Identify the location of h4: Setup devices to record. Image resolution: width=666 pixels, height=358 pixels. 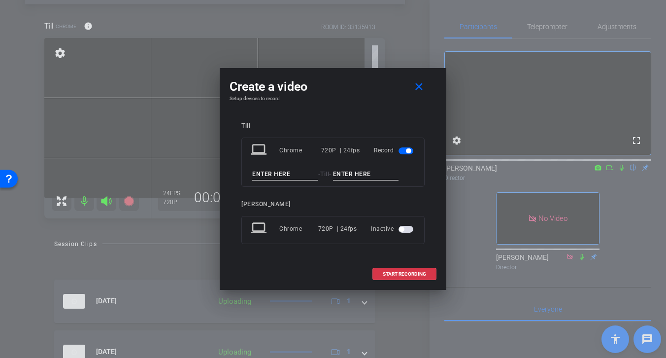
(333, 99).